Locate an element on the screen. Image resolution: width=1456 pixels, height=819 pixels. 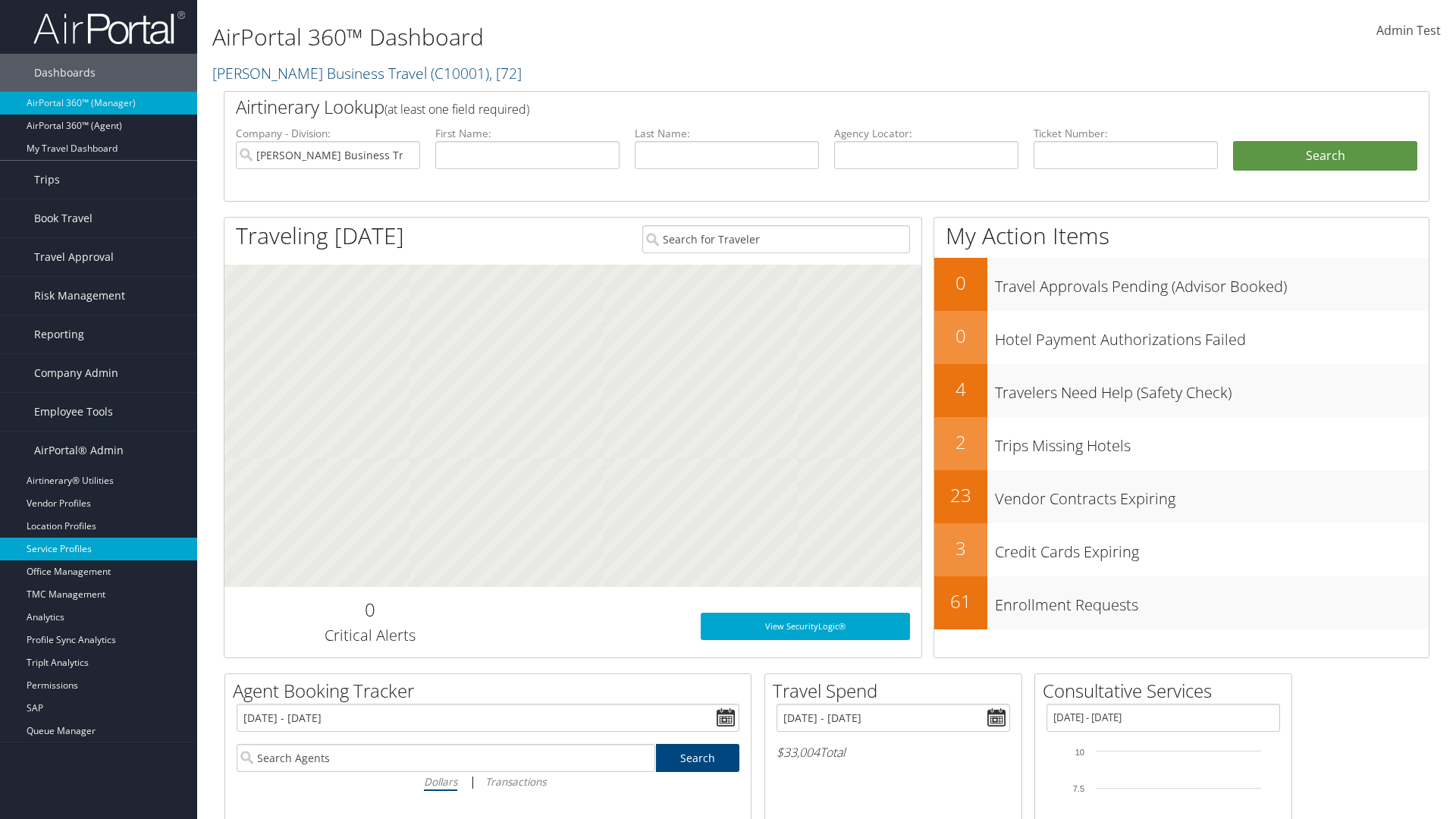
h3: Travel Approvals Pending (Advisor Booked) is located at coordinates (1212, 282).